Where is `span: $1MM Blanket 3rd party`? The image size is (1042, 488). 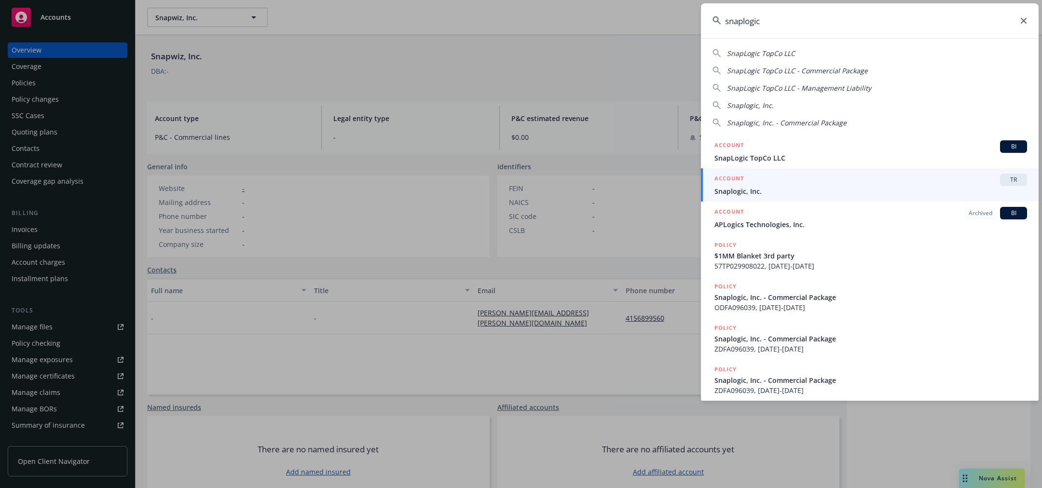 span: $1MM Blanket 3rd party is located at coordinates (871, 256).